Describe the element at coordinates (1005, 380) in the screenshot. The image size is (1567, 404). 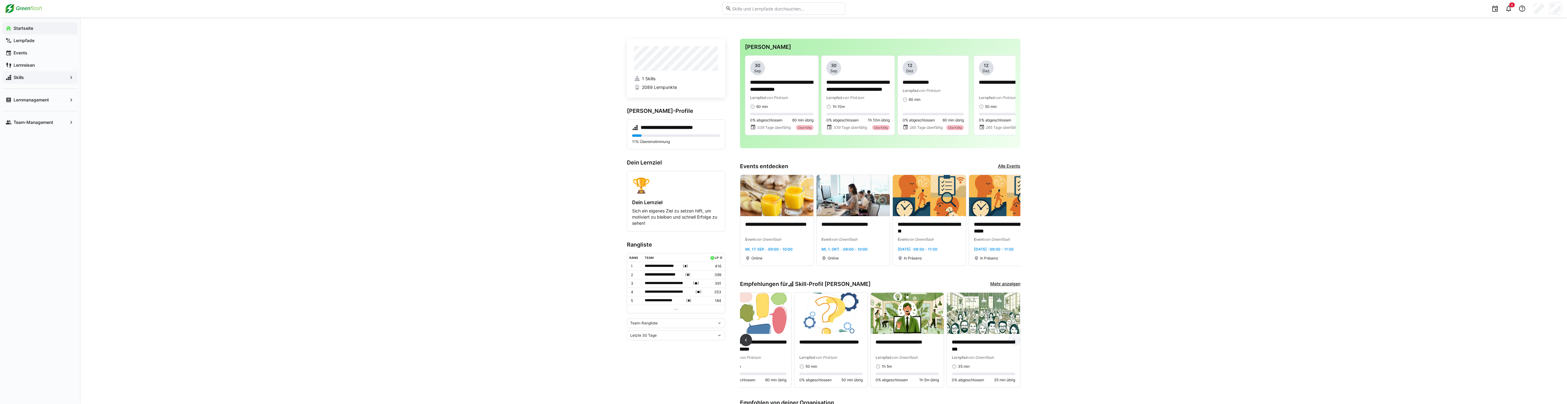
I see `span: 35 min übrig` at that location.